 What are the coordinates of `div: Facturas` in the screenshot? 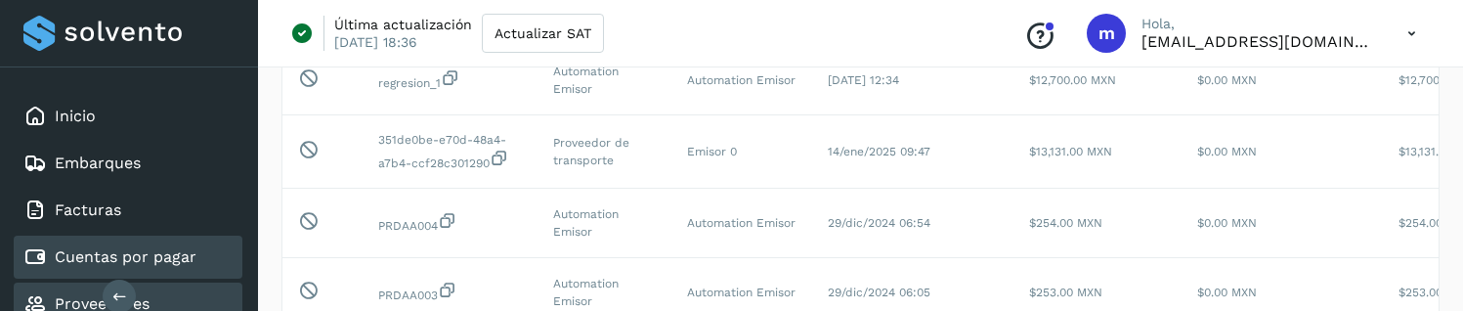 It's located at (128, 210).